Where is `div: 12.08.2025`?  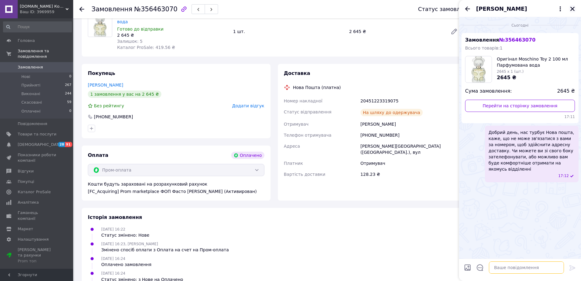 div: 12.08.2025 is located at coordinates (520, 25).